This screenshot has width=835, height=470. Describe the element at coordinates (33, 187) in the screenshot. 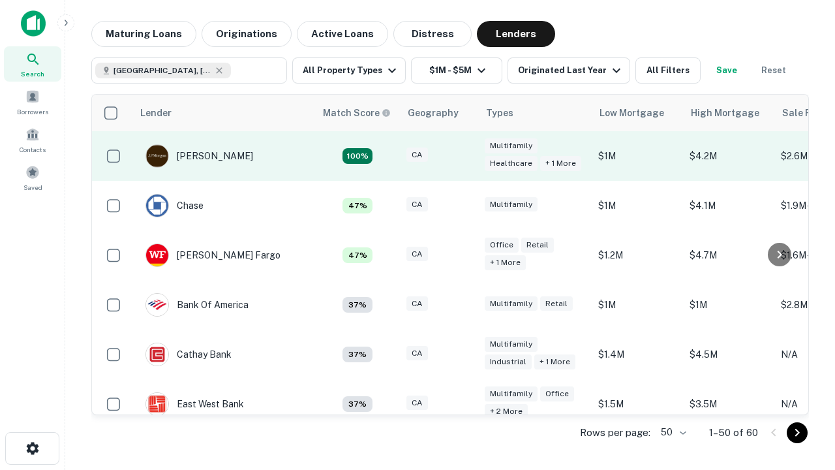

I see `span: Saved` at that location.